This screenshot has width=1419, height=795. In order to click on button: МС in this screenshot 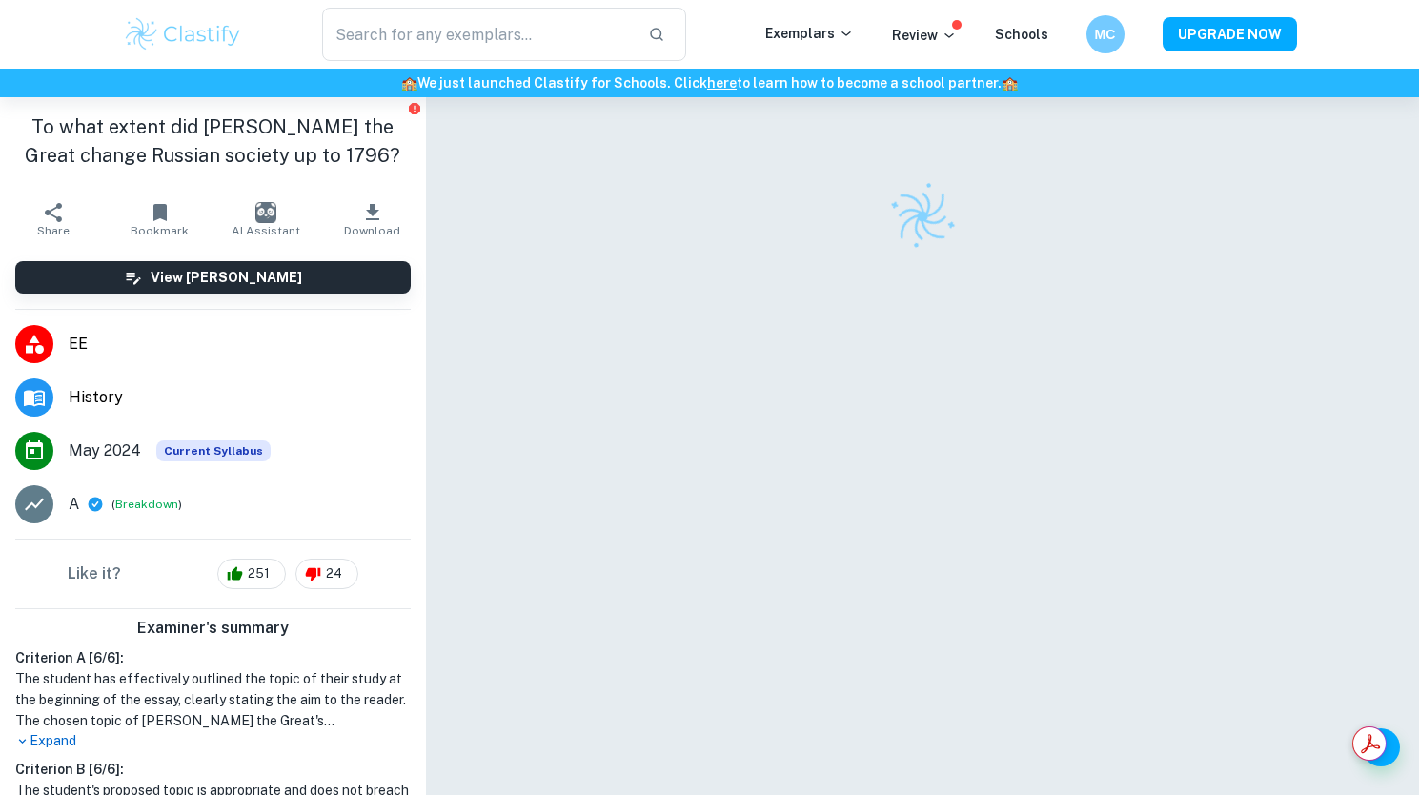, I will do `click(1105, 34)`.